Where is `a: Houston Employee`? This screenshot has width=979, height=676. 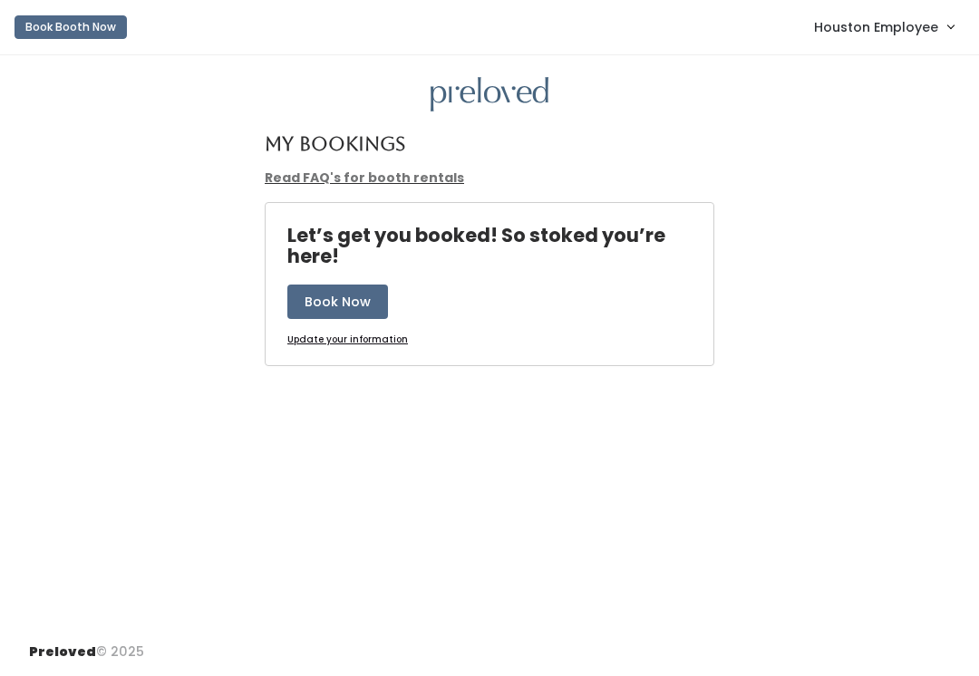
a: Houston Employee is located at coordinates (883, 26).